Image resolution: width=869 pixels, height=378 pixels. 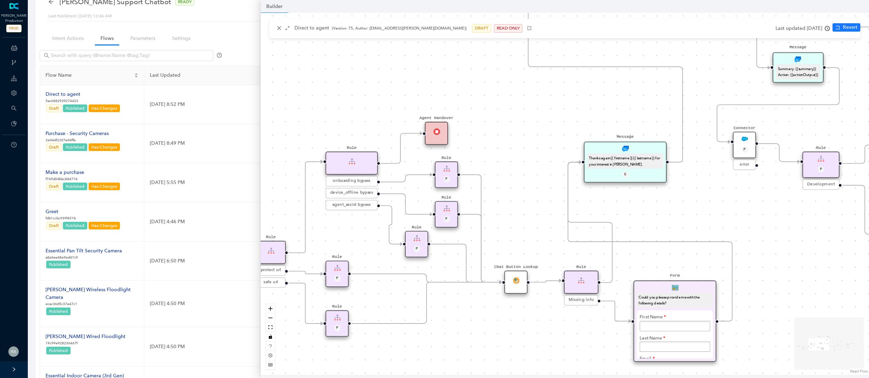 What do you see at coordinates (271, 271) in the screenshot?
I see `span: protect url` at bounding box center [271, 271].